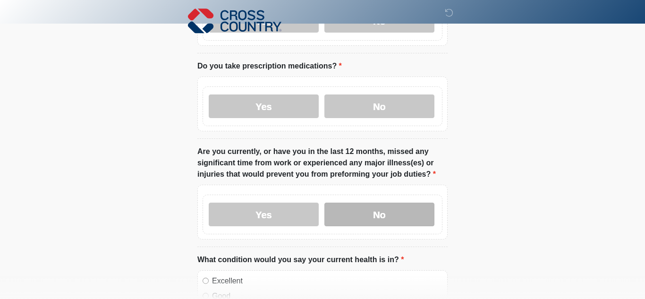  What do you see at coordinates (235, 21) in the screenshot?
I see `img: Cross Country Logo` at bounding box center [235, 21].